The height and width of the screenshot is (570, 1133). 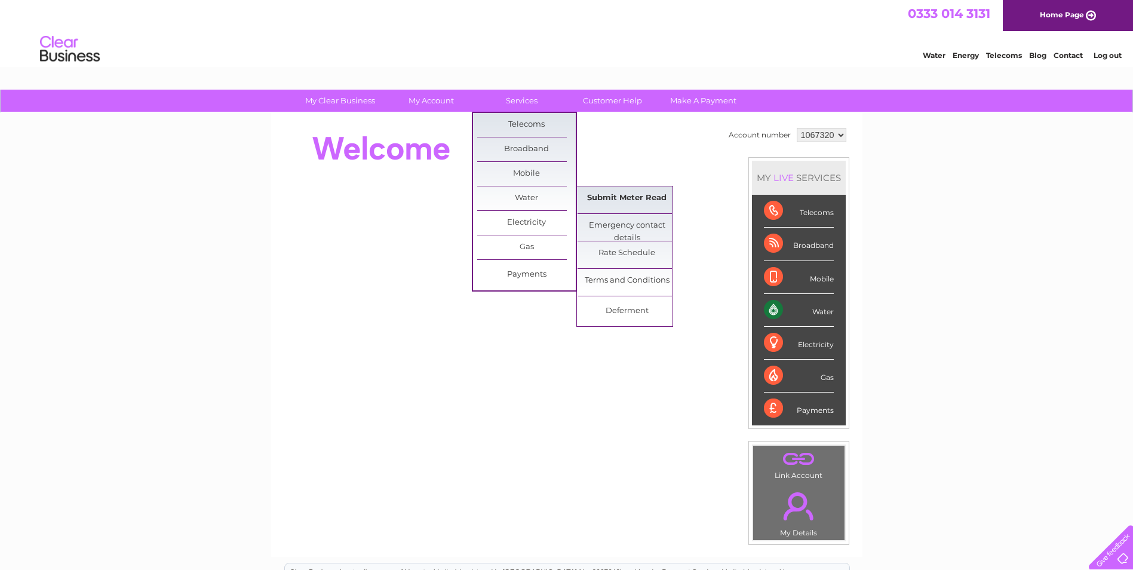 What do you see at coordinates (612, 100) in the screenshot?
I see `a: Customer Help` at bounding box center [612, 100].